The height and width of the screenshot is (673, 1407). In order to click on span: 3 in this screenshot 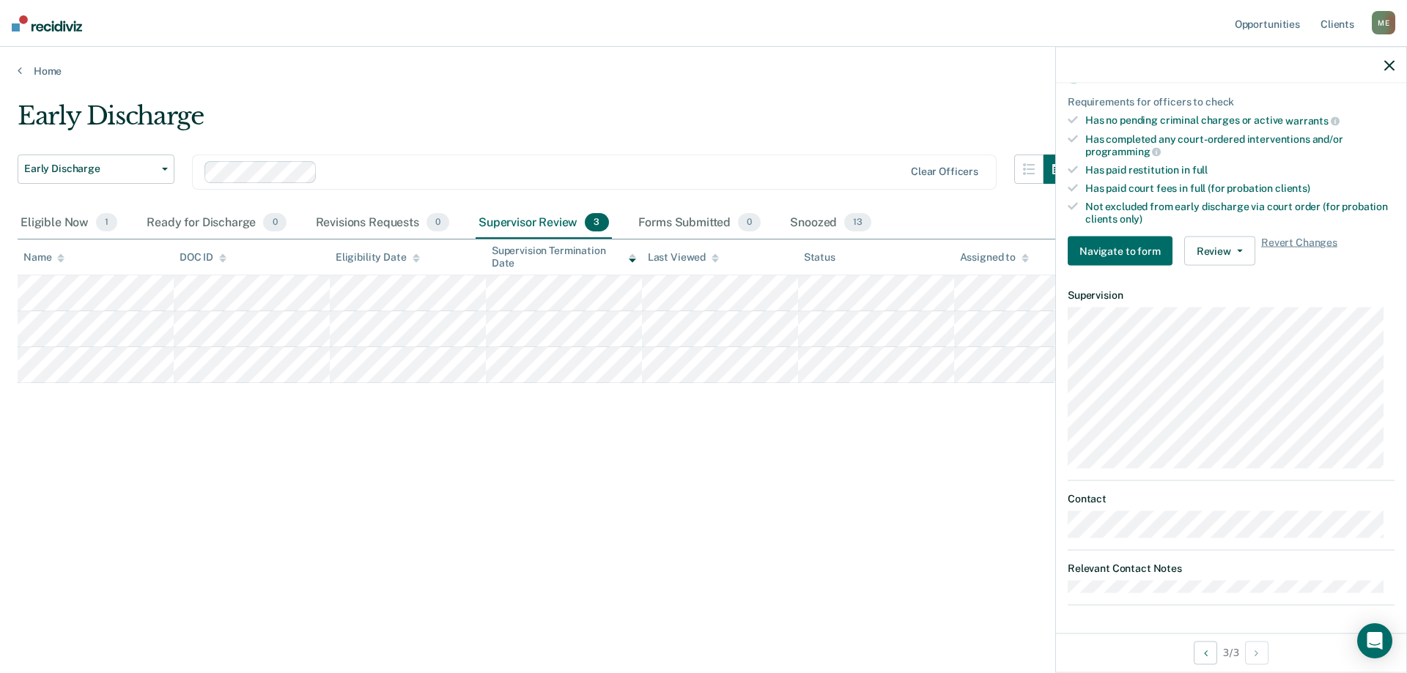, I will do `click(596, 223)`.